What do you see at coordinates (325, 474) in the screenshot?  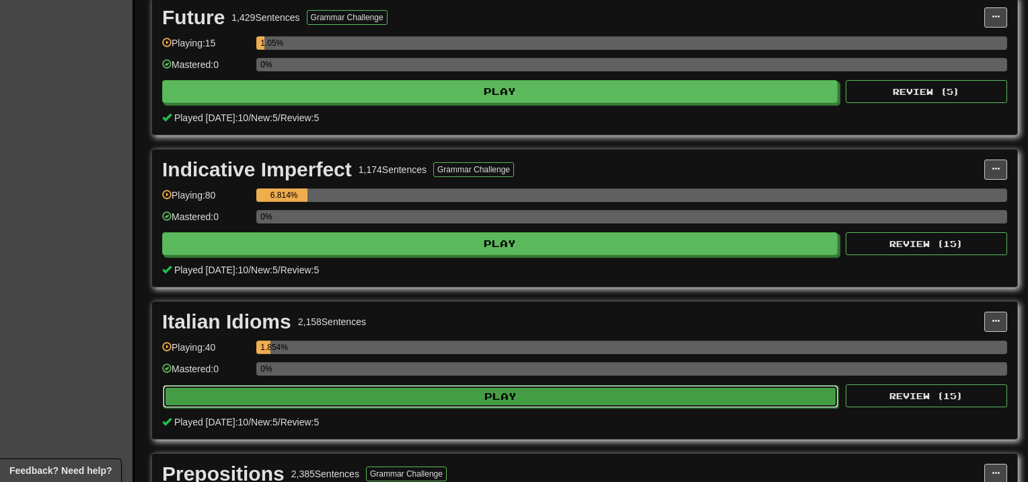 I see `div: 2,385 Sentences` at bounding box center [325, 474].